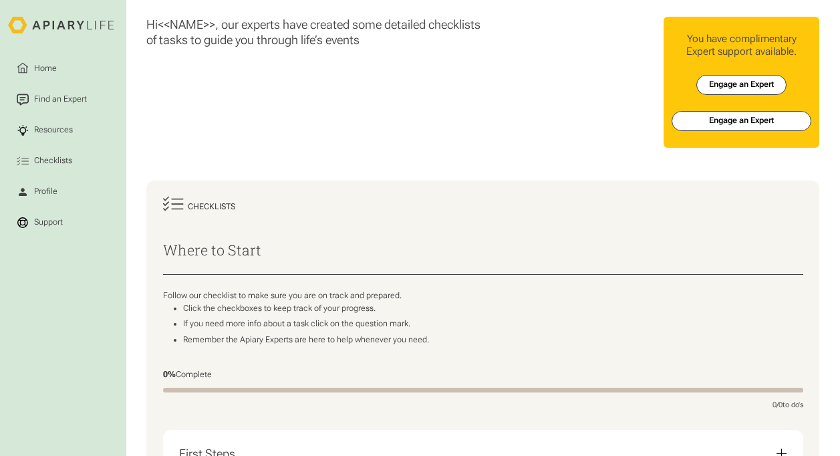 Image resolution: width=840 pixels, height=456 pixels. What do you see at coordinates (483, 250) in the screenshot?
I see `h2: Where to Start` at bounding box center [483, 250].